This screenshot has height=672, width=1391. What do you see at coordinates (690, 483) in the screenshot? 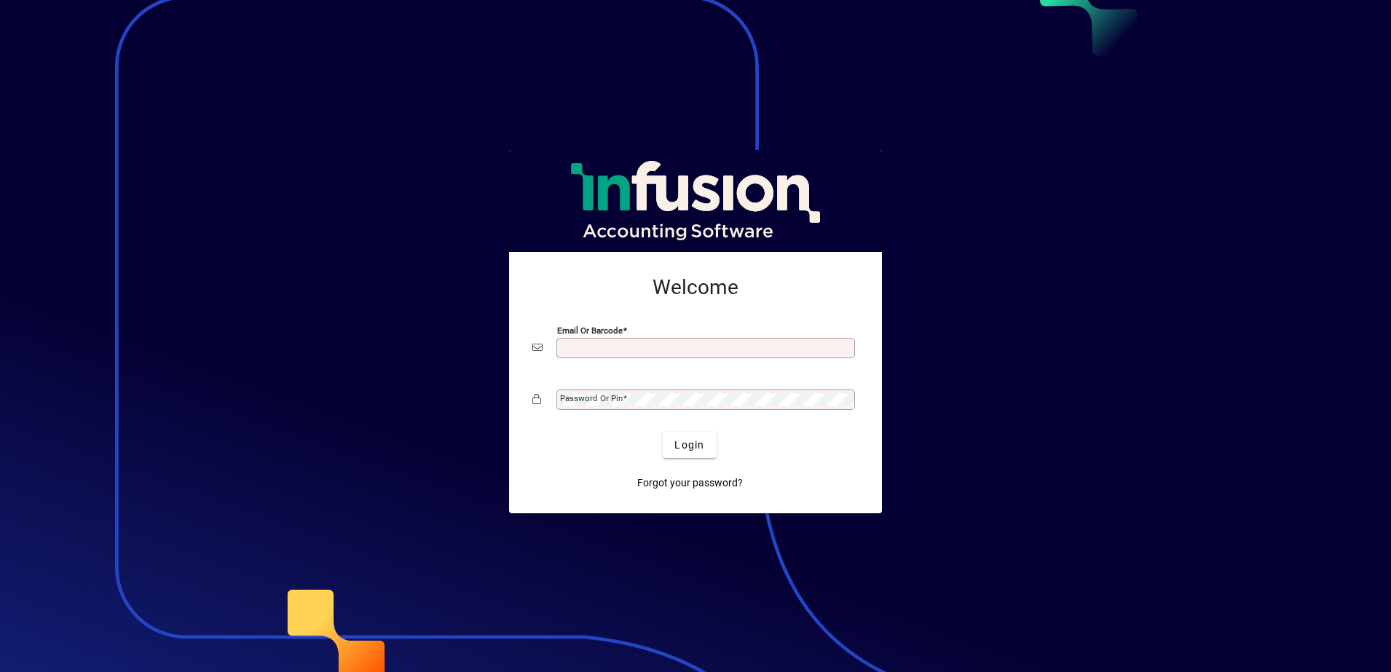
I see `span: Forgot your password?` at bounding box center [690, 483].